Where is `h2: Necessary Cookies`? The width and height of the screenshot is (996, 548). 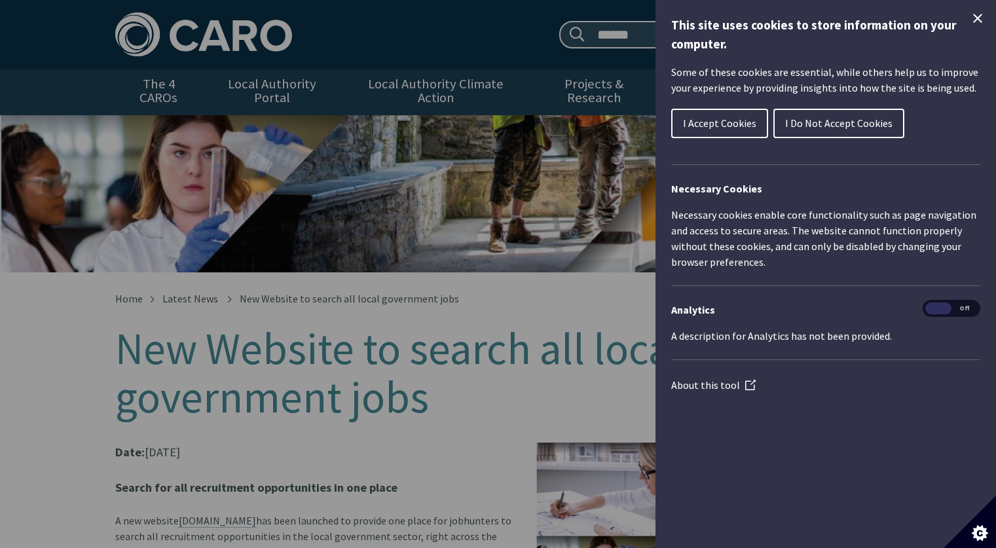 h2: Necessary Cookies is located at coordinates (825, 189).